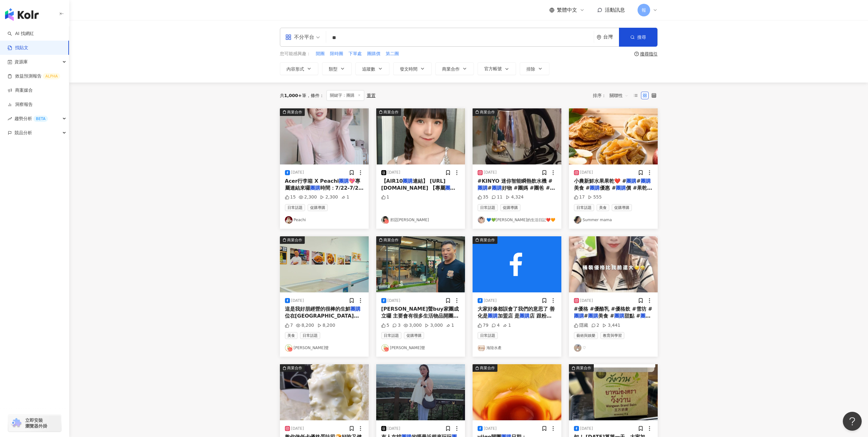 This screenshot has width=868, height=437. I want to click on span: 商業合作, so click(451, 69).